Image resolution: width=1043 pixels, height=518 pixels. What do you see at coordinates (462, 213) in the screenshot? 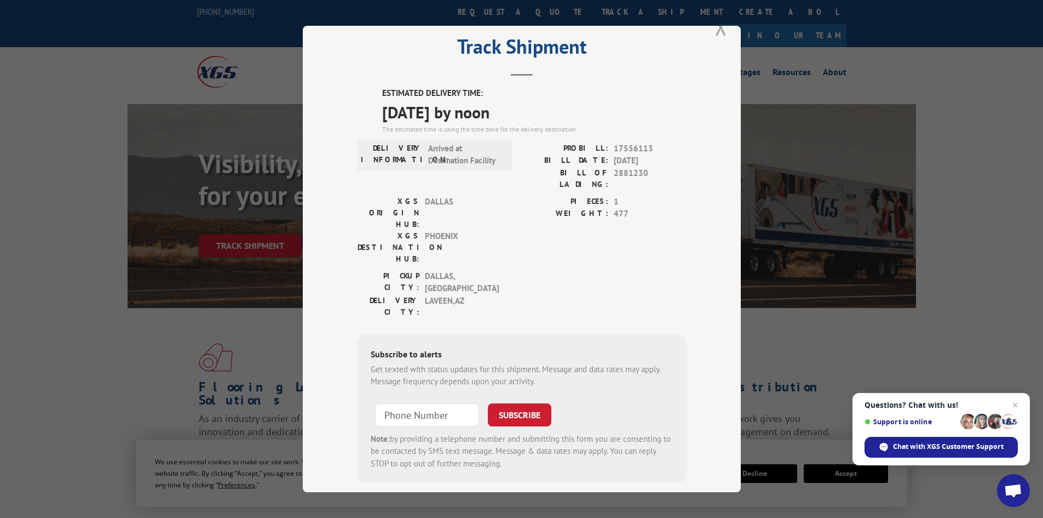
I see `span: DALLAS` at bounding box center [462, 213].